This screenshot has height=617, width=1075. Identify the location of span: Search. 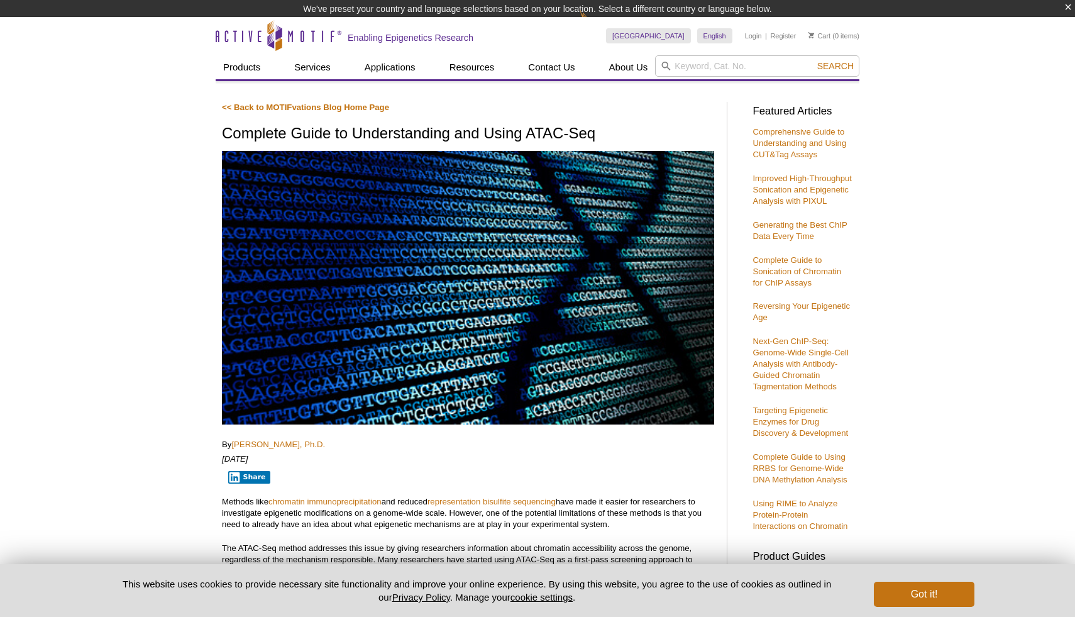
(836, 66).